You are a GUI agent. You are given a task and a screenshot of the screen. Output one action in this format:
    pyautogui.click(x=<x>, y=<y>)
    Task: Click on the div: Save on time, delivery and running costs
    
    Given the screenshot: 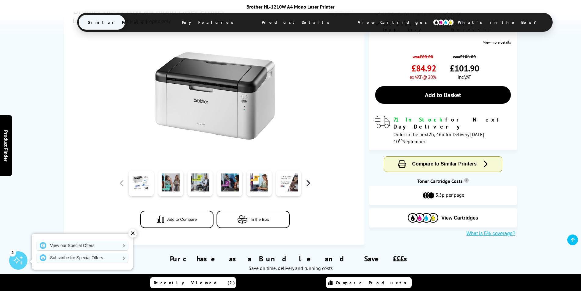 What is the action you would take?
    pyautogui.click(x=291, y=268)
    